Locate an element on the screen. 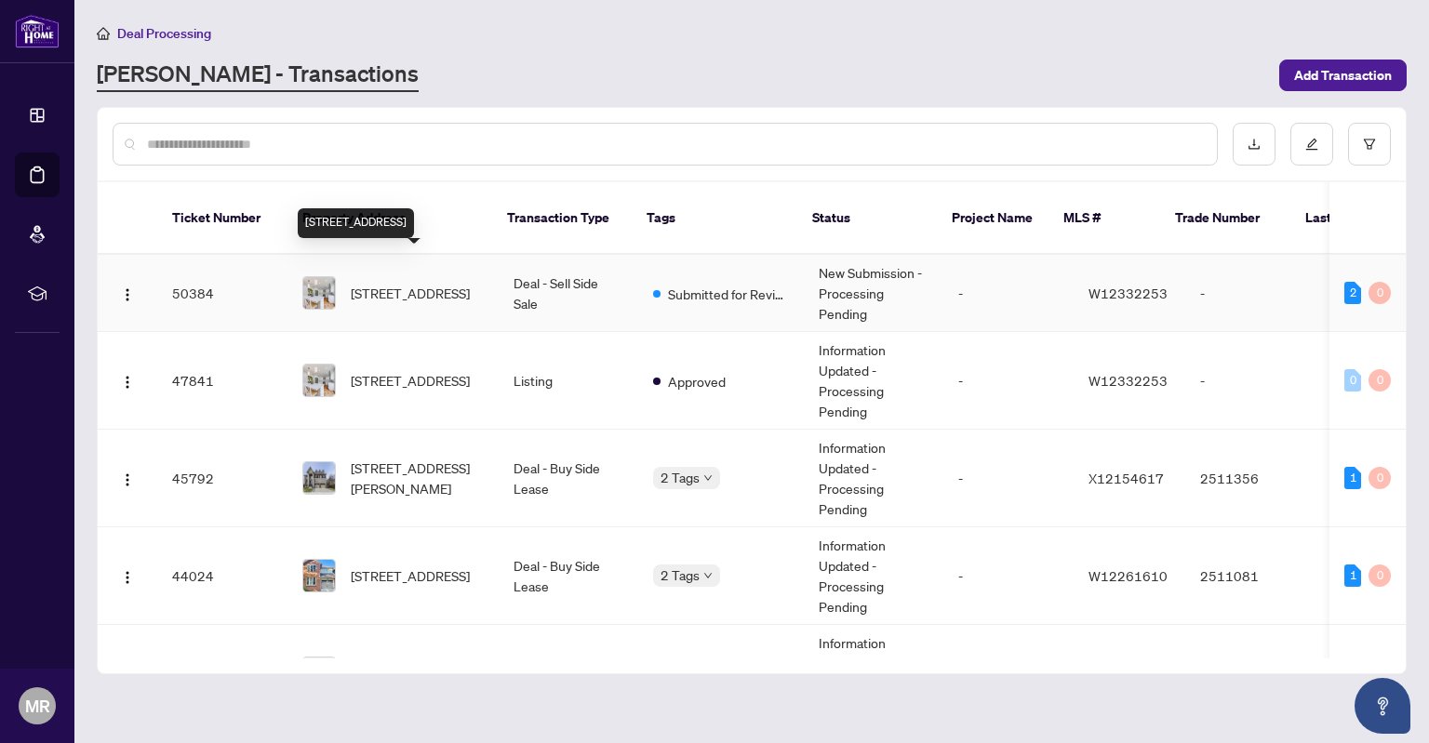 This screenshot has height=743, width=1429. th: Tags is located at coordinates (715, 219).